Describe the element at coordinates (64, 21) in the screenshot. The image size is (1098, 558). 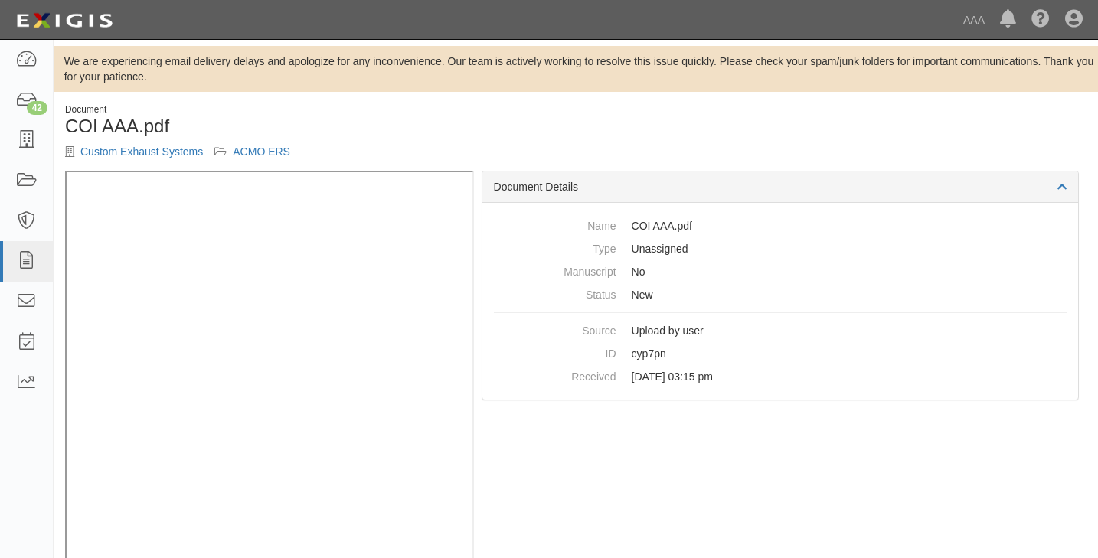
I see `img: logo-5460c22ac91f19d4615b14bd174203de0afe785f0fc80cf4dbbc73dc1793850b.png` at that location.